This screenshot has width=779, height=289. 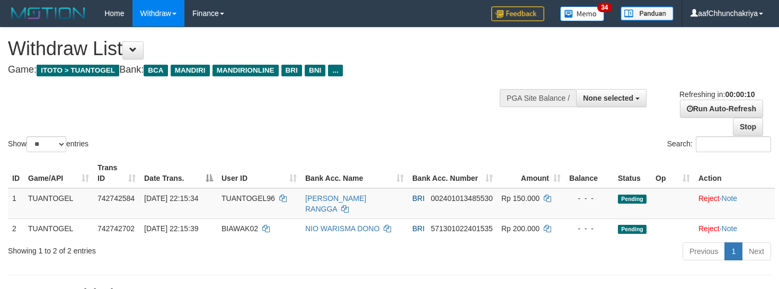 What do you see at coordinates (740, 94) in the screenshot?
I see `strong: 00:00:10` at bounding box center [740, 94].